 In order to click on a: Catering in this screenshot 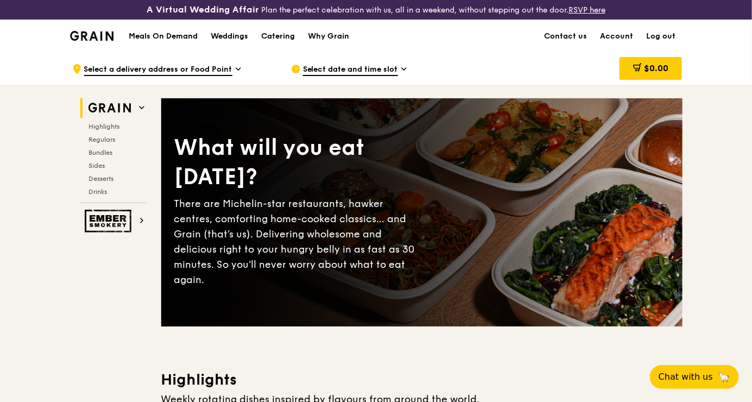, I will do `click(278, 36)`.